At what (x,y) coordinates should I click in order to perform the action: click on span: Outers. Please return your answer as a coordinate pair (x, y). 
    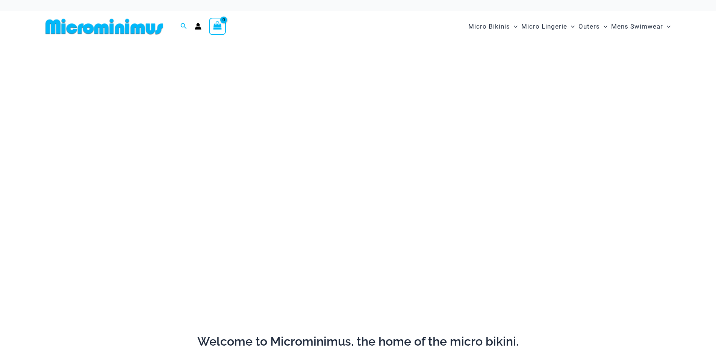
    Looking at the image, I should click on (589, 26).